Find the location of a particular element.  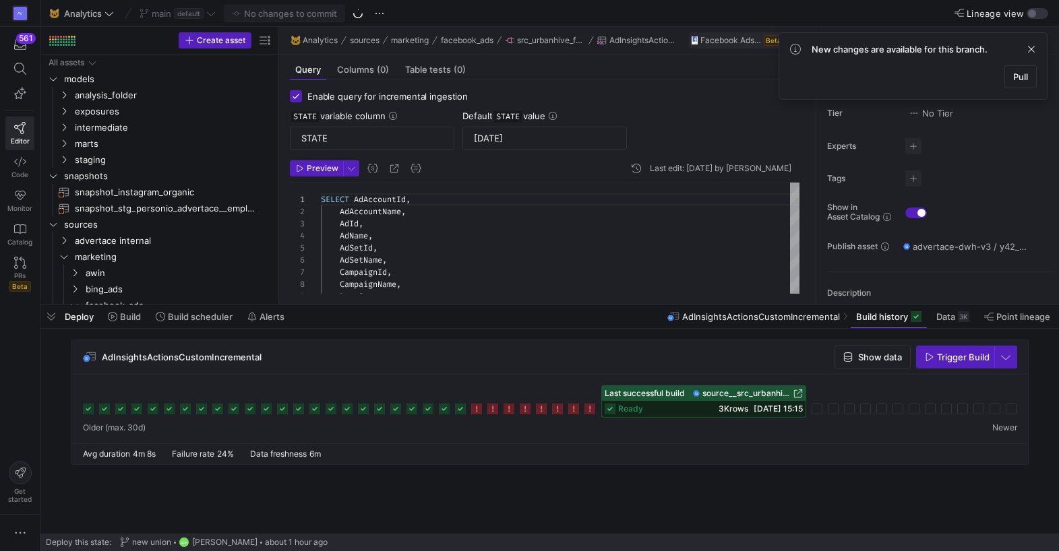

span: Trigger Build is located at coordinates (963, 357).